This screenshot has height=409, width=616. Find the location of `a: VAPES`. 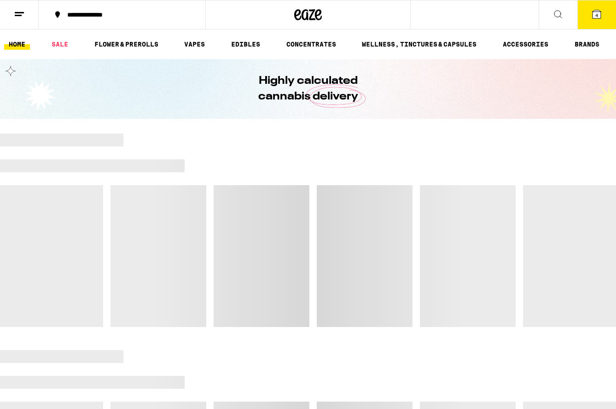

a: VAPES is located at coordinates (194, 44).